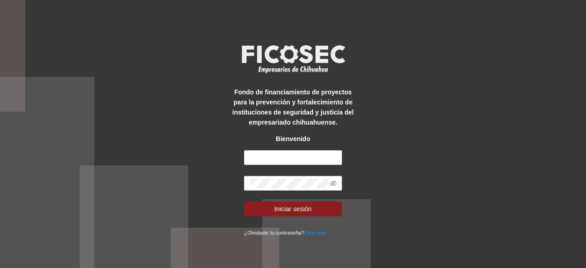 This screenshot has height=268, width=586. What do you see at coordinates (293, 59) in the screenshot?
I see `img: logo` at bounding box center [293, 59].